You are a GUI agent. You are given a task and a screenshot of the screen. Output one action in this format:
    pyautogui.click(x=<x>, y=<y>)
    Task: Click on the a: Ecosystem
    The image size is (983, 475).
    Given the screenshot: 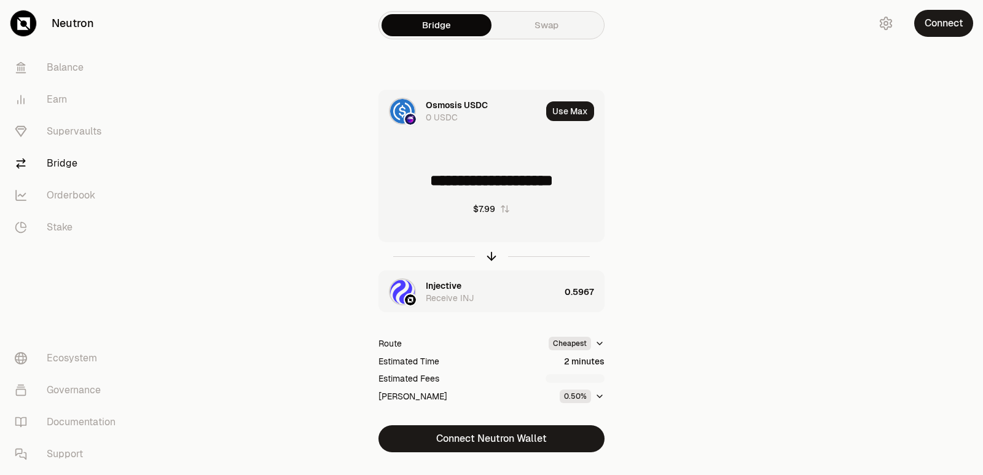 What is the action you would take?
    pyautogui.click(x=69, y=358)
    